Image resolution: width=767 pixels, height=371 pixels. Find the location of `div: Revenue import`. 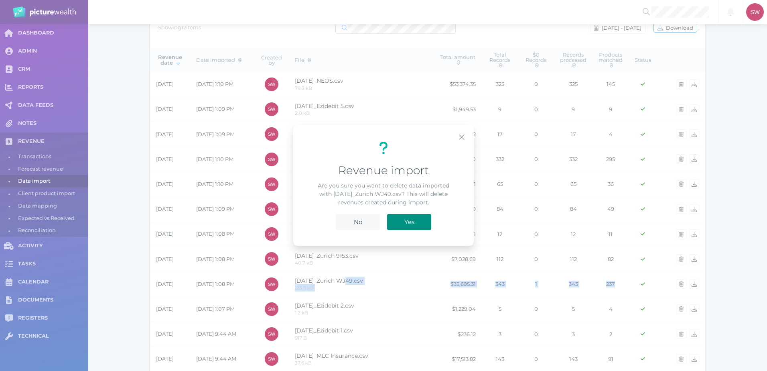

div: Revenue import is located at coordinates (384, 170).